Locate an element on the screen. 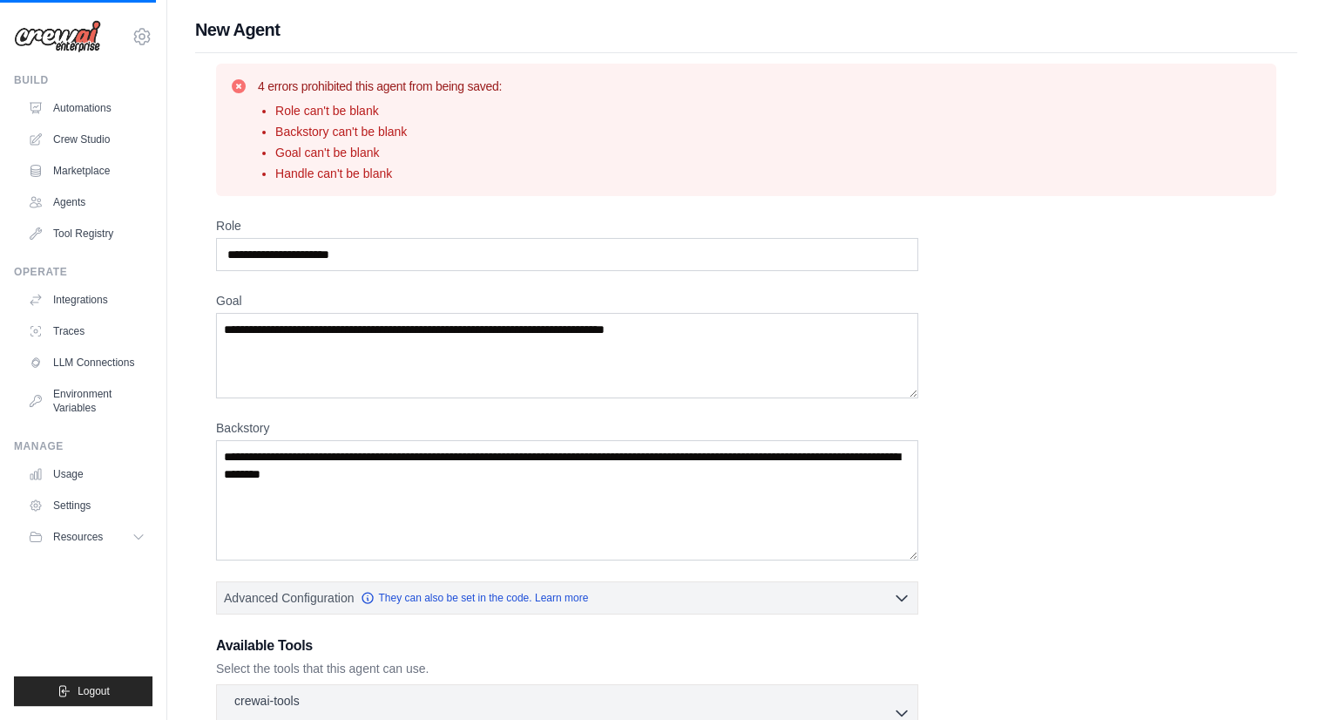 The width and height of the screenshot is (1325, 720). span: Logout is located at coordinates (93, 691).